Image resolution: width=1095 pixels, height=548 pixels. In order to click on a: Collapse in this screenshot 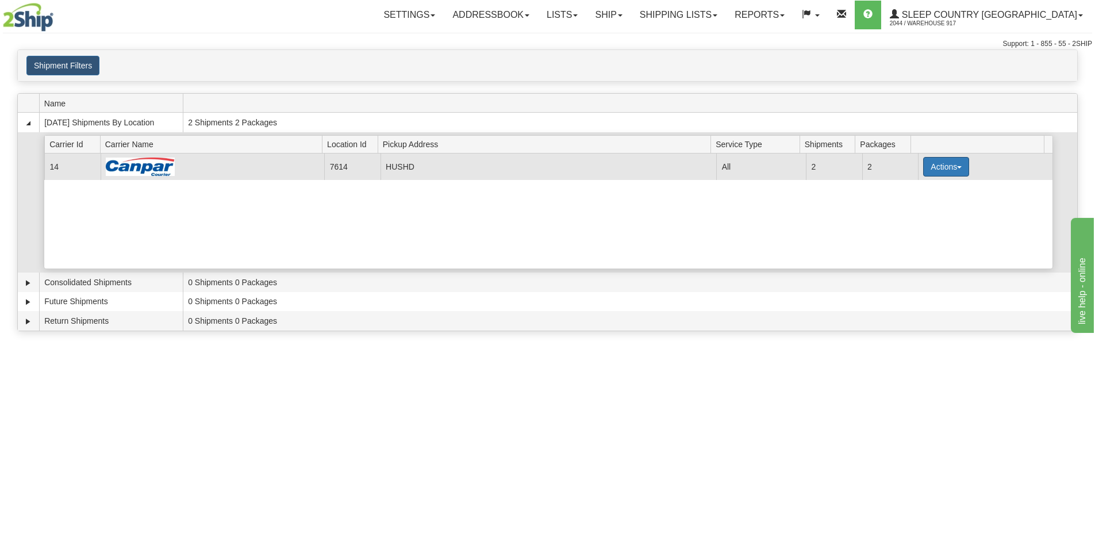, I will do `click(28, 123)`.